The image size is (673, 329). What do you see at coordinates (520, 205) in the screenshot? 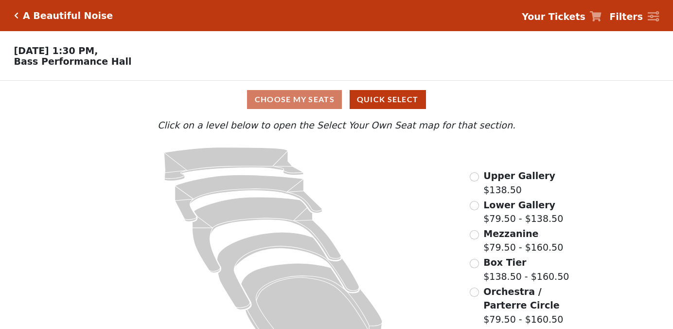
I see `span: Lower Gallery` at bounding box center [520, 205].